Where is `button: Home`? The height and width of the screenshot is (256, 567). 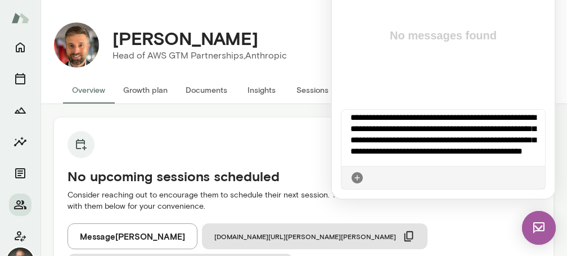
button: Home is located at coordinates (20, 47).